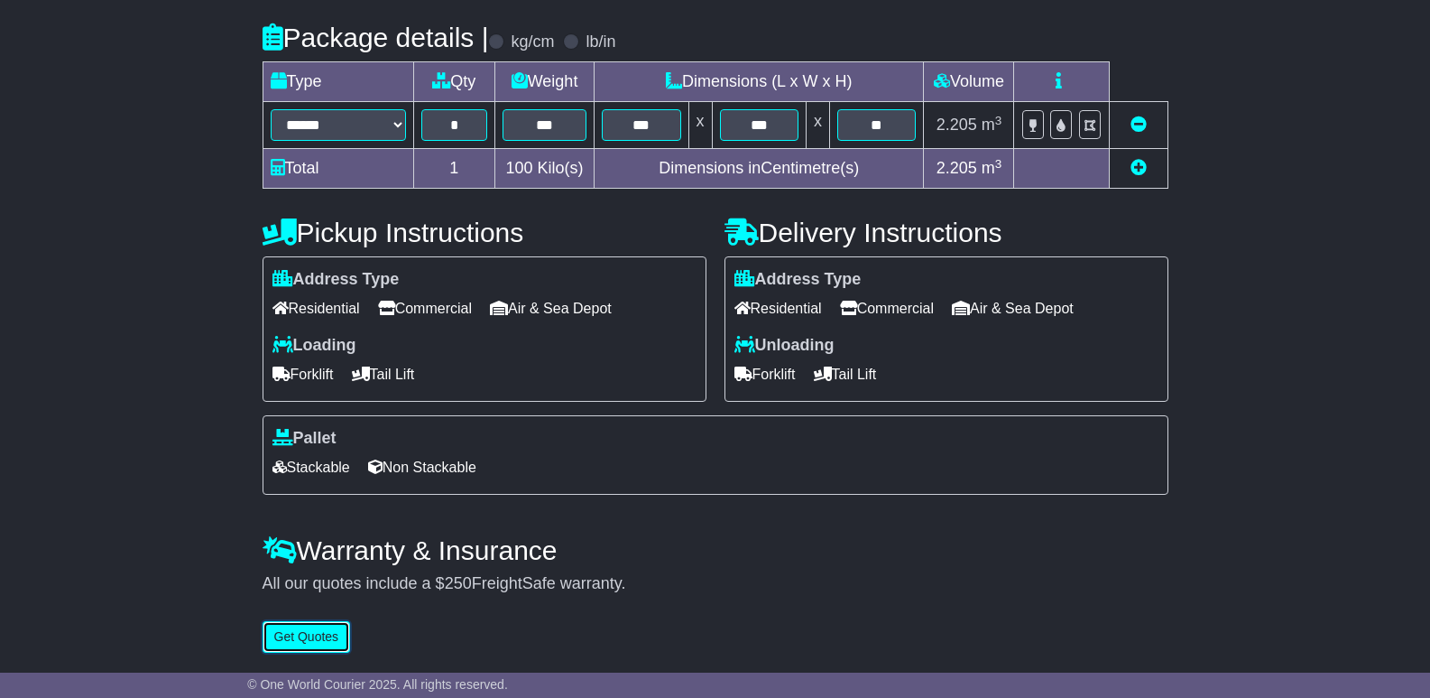 The image size is (1430, 698). I want to click on a: Remove this item, so click(1139, 125).